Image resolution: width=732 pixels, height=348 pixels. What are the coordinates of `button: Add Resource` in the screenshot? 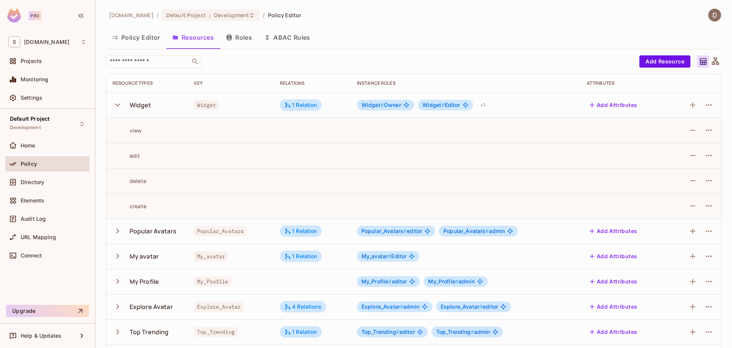 It's located at (665, 61).